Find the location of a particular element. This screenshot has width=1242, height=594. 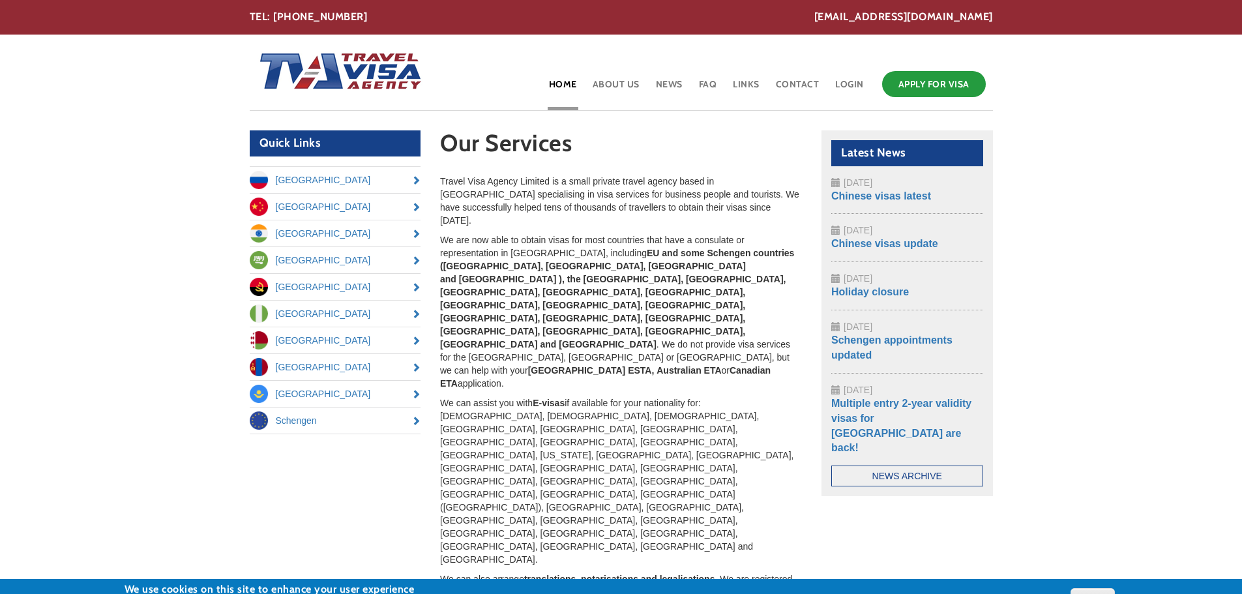

strong: Australian ETA is located at coordinates (689, 370).